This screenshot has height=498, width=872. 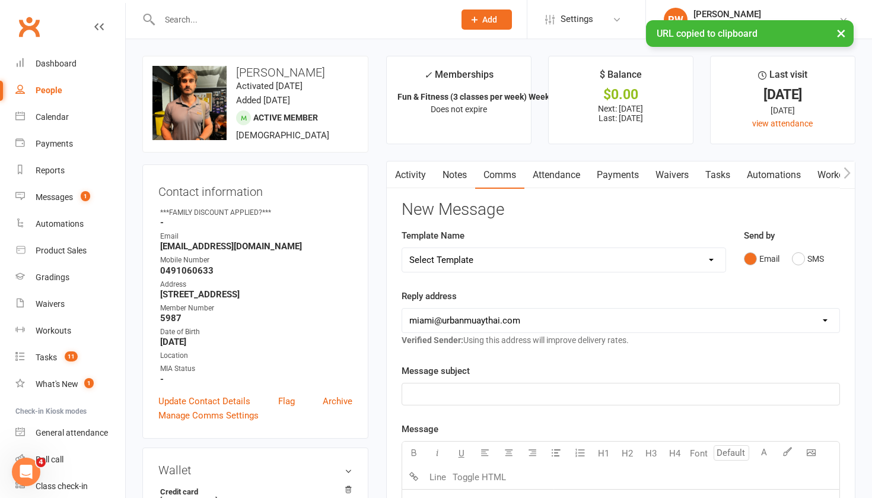 What do you see at coordinates (604, 453) in the screenshot?
I see `button: H1` at bounding box center [604, 453].